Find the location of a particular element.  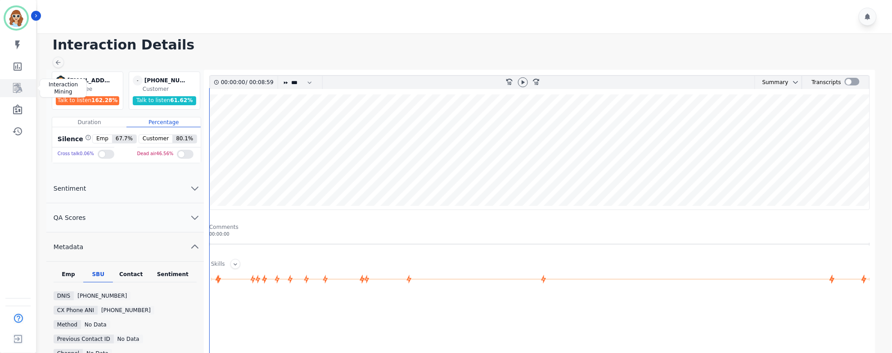

div: SBU is located at coordinates (98, 277).